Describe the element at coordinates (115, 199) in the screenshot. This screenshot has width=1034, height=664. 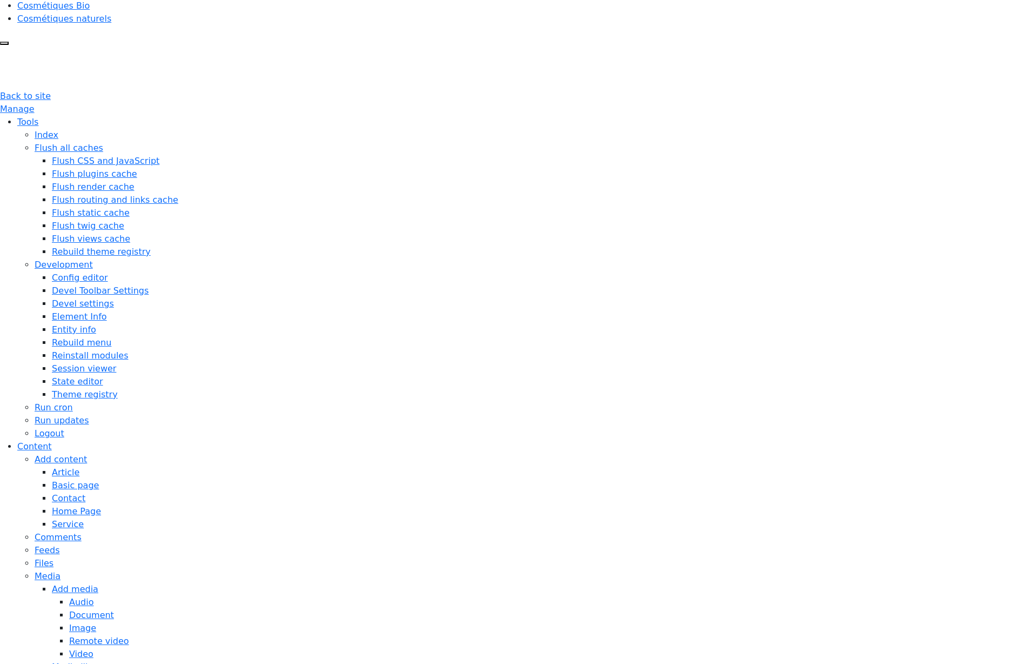
I see `a: Flush routing and links cache` at that location.